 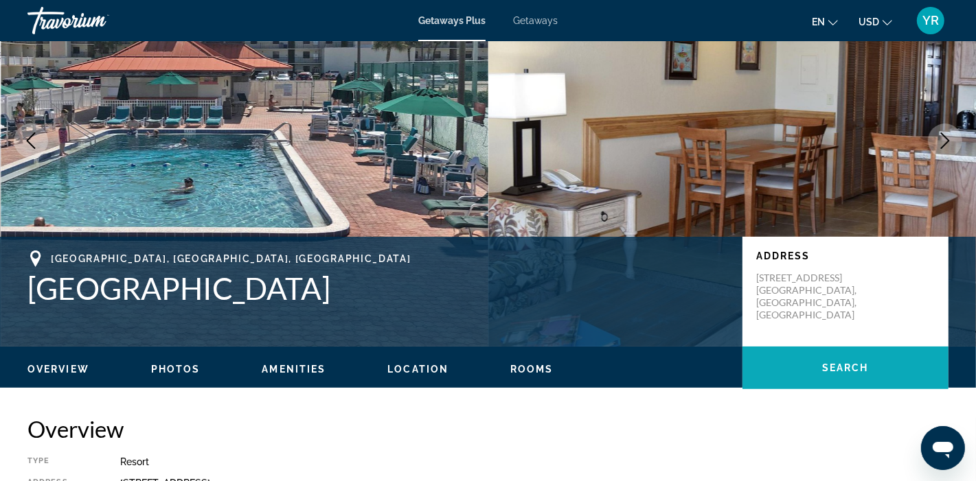 What do you see at coordinates (452, 21) in the screenshot?
I see `a: Getaways Plus` at bounding box center [452, 21].